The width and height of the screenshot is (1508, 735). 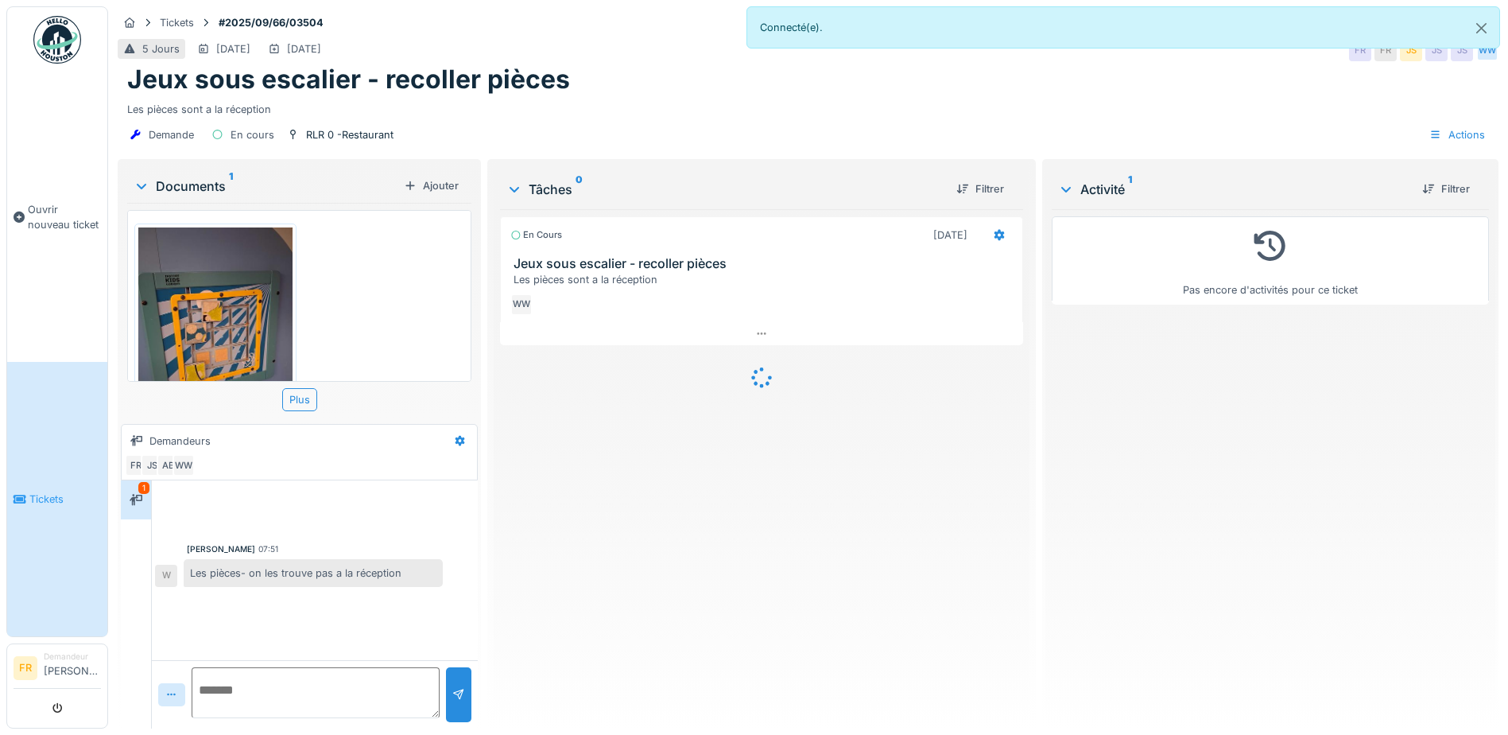 I want to click on div: 07:51, so click(x=268, y=549).